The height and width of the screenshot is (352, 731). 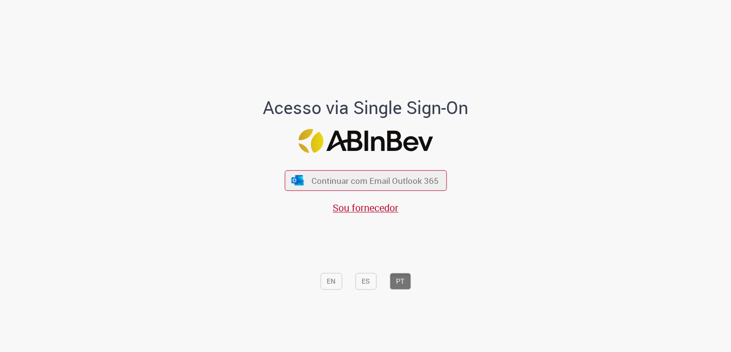 I want to click on img: Logo ABInBev, so click(x=365, y=140).